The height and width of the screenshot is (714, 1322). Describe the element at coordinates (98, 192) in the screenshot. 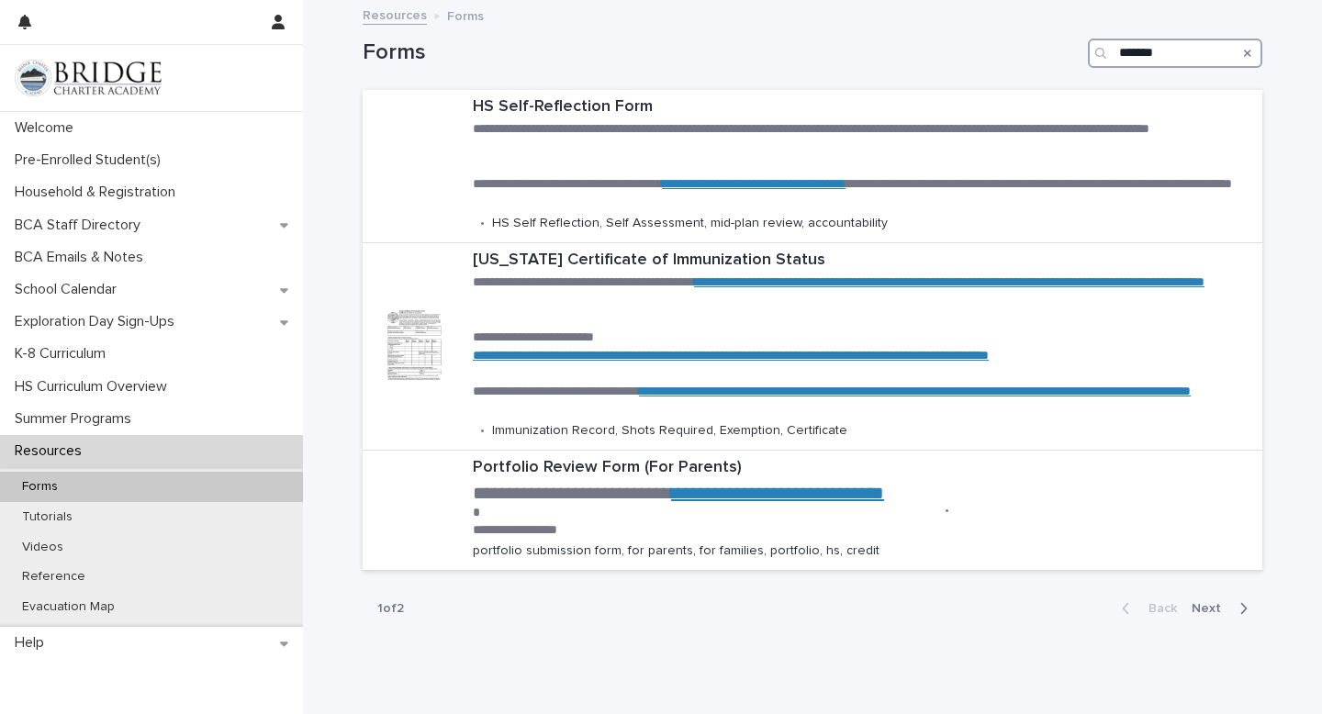

I see `p: Household & Registration` at that location.